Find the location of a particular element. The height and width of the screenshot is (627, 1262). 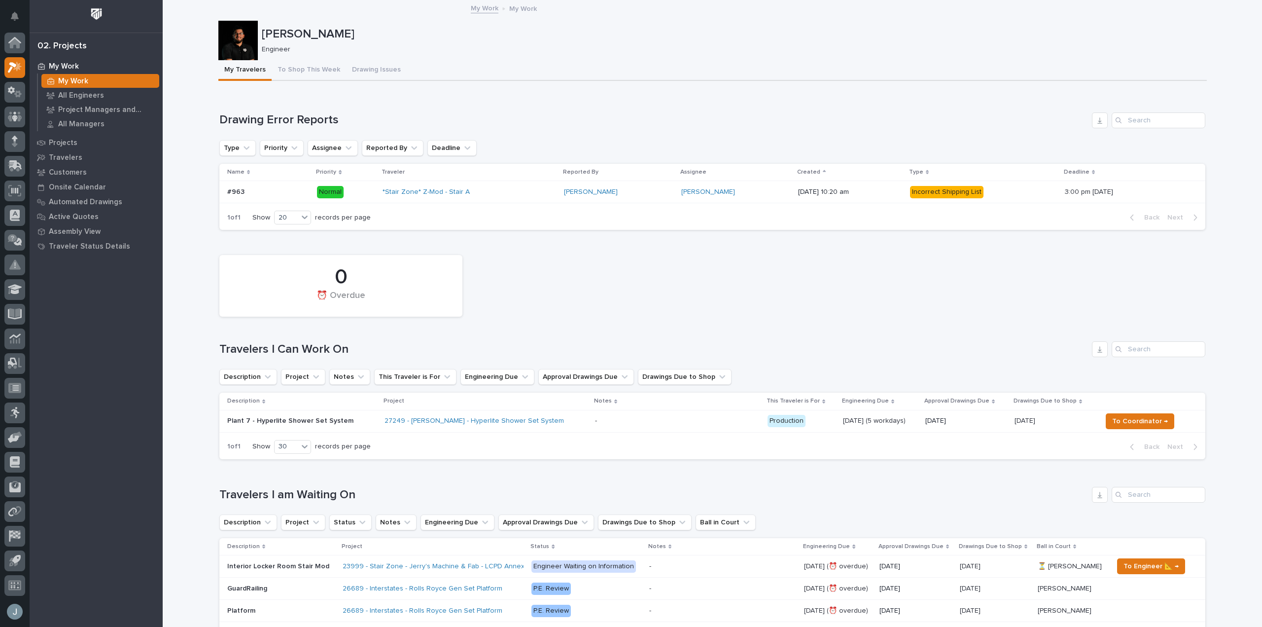

a: Automated Drawings is located at coordinates (96, 202).